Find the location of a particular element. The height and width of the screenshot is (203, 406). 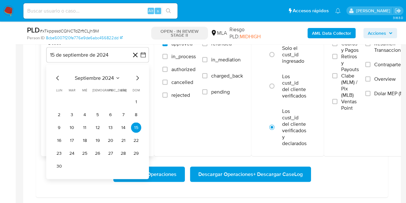

span: Accesos rápidos is located at coordinates (311, 11).